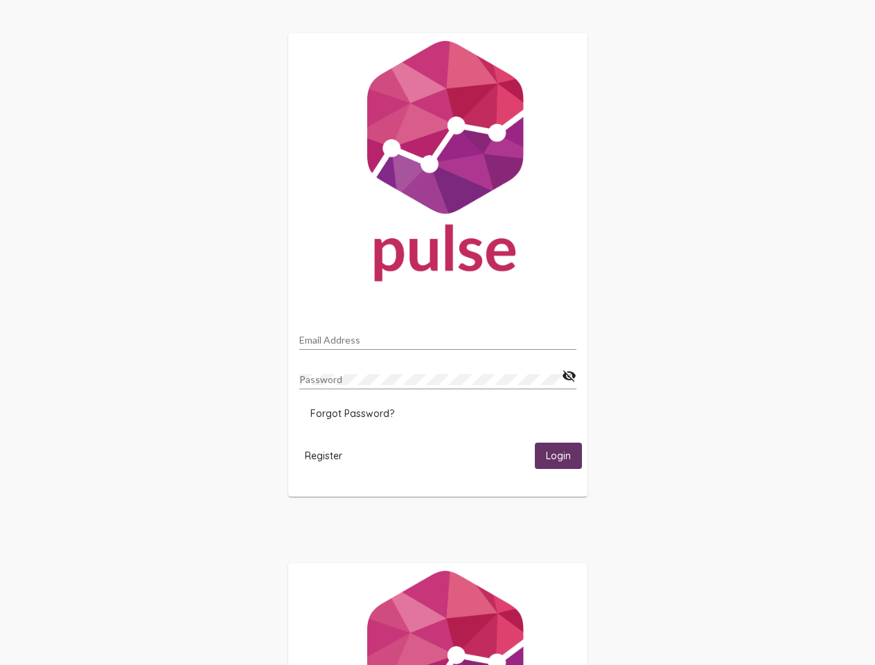  I want to click on button: Forgot Password?, so click(352, 414).